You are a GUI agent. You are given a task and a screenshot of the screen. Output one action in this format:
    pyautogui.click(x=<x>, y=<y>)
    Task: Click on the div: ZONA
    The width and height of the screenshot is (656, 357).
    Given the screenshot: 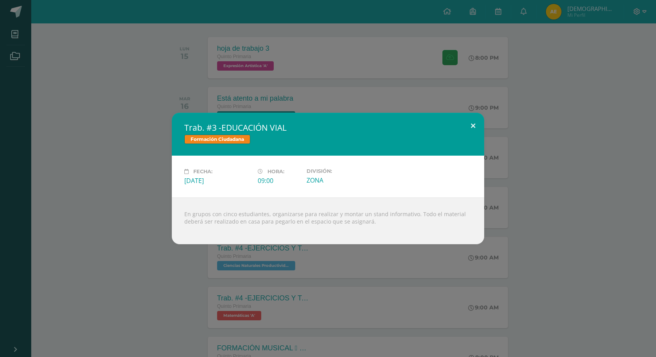 What is the action you would take?
    pyautogui.click(x=340, y=180)
    